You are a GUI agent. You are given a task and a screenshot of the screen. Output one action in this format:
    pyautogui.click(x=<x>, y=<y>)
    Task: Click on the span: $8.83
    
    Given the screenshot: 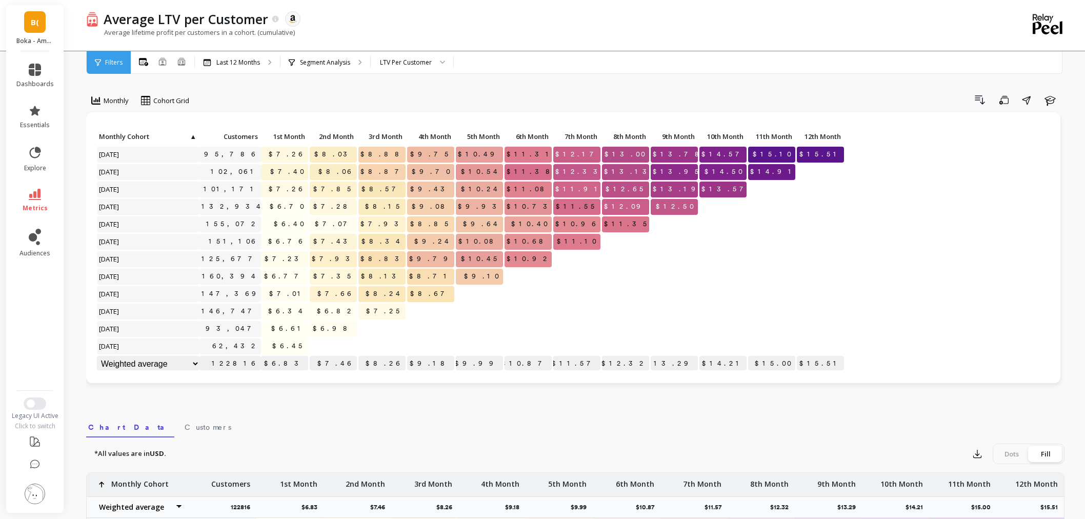 What is the action you would take?
    pyautogui.click(x=384, y=259)
    